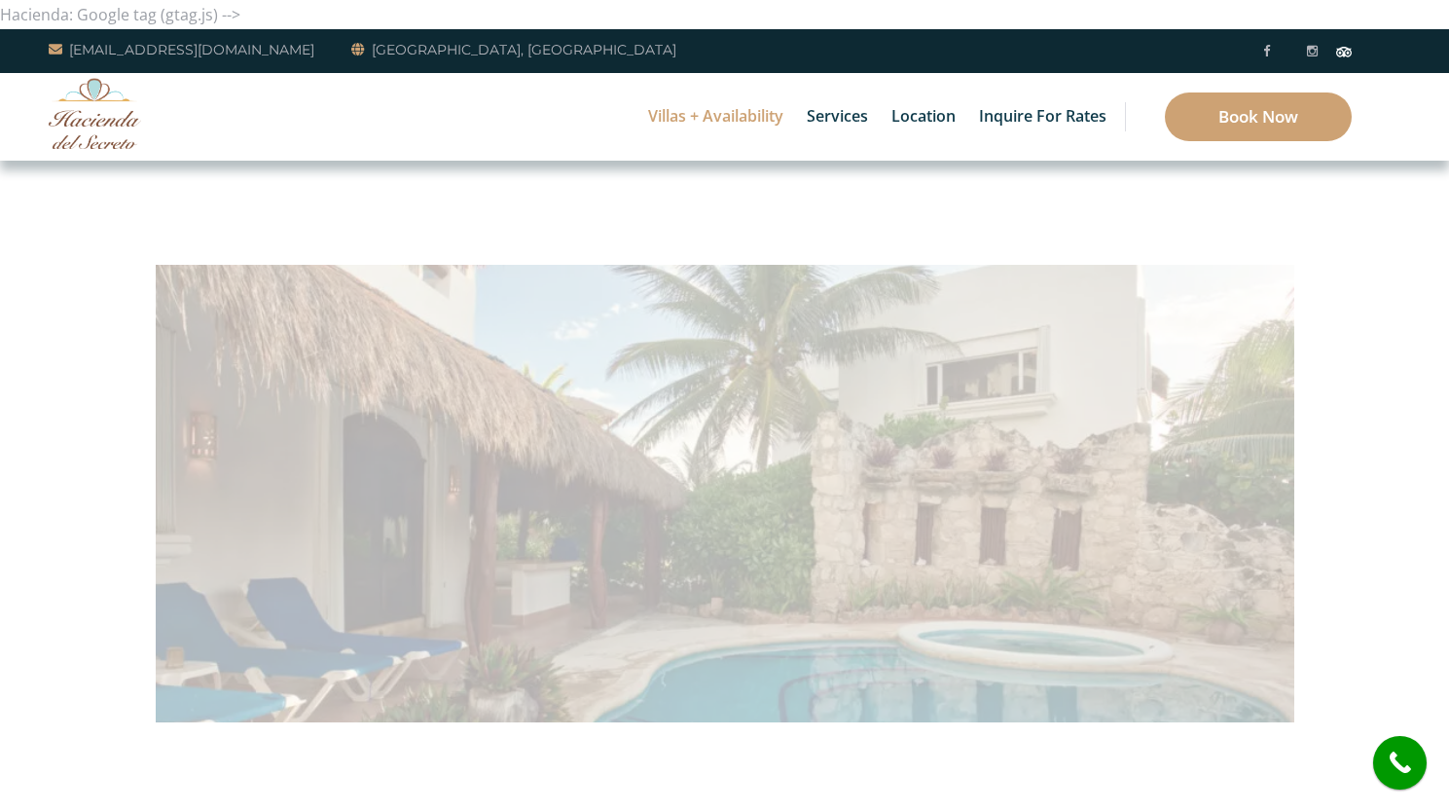 This screenshot has height=812, width=1449. Describe the element at coordinates (1344, 52) in the screenshot. I see `img: Tripadvisor_logomark.svg` at that location.